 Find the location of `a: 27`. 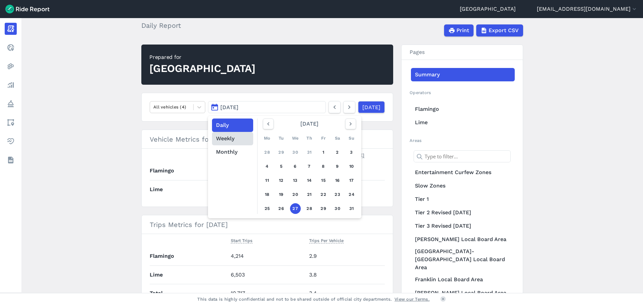

a: 27 is located at coordinates (295, 209).